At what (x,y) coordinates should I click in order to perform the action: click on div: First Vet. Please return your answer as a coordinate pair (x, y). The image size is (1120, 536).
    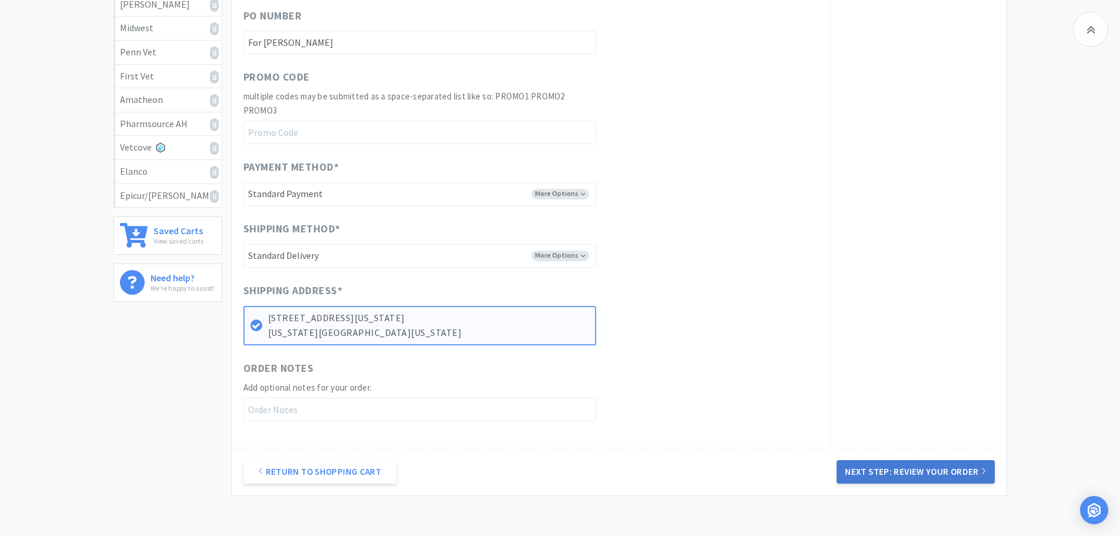
    Looking at the image, I should click on (168, 76).